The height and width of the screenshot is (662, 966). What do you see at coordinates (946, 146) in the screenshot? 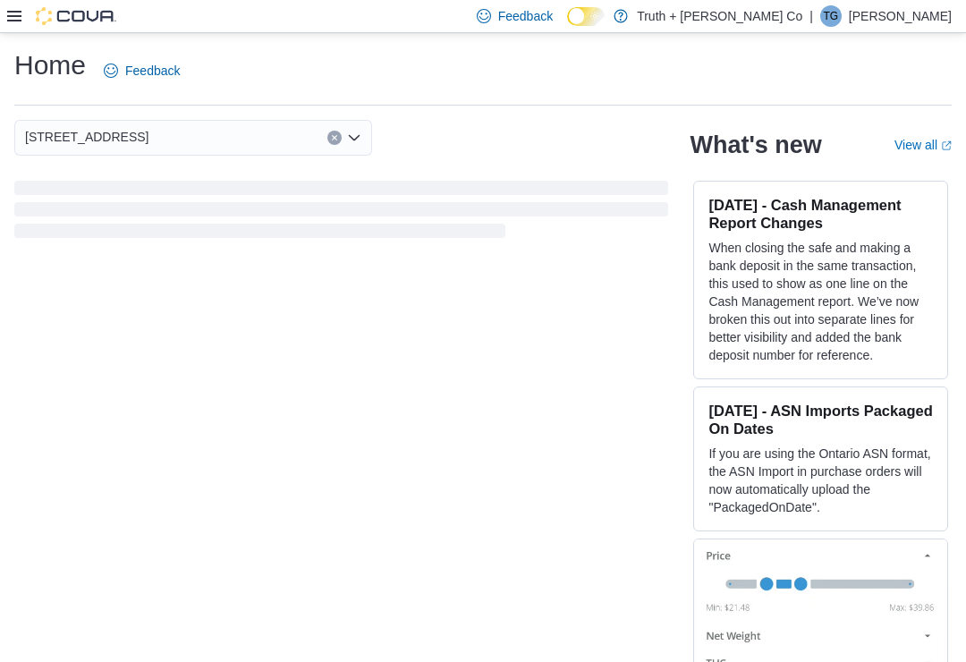
I see `svg: External link` at bounding box center [946, 146].